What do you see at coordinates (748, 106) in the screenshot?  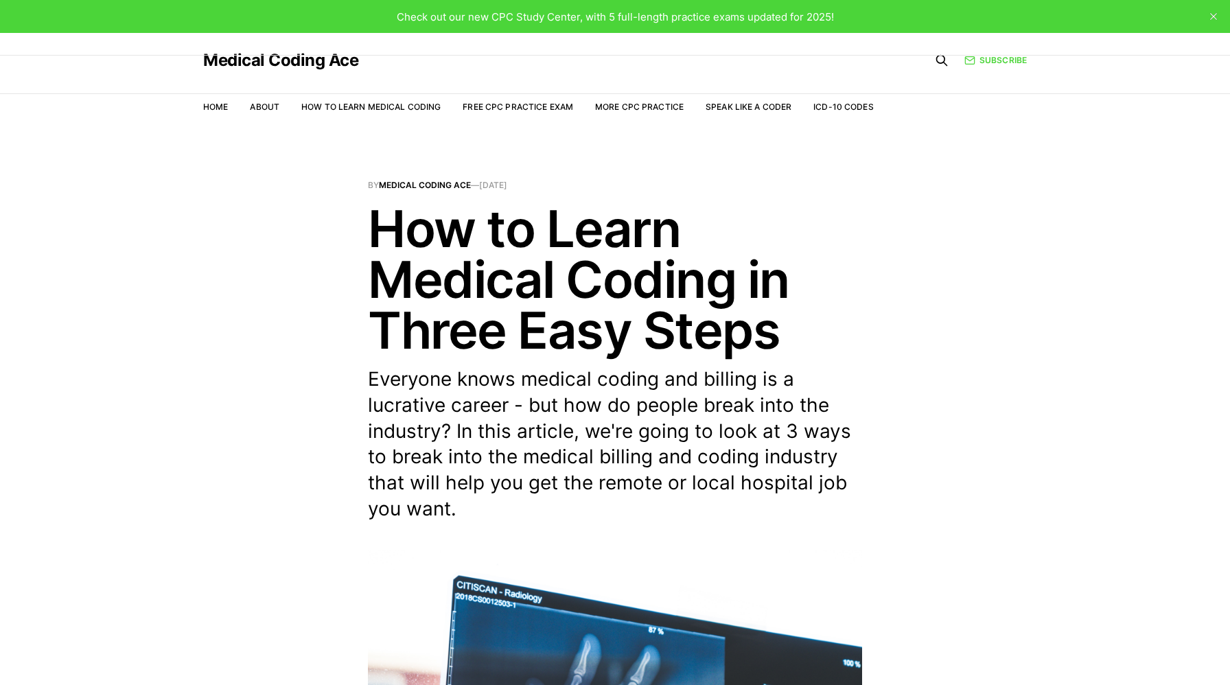 I see `a: Speak Like a Coder` at bounding box center [748, 106].